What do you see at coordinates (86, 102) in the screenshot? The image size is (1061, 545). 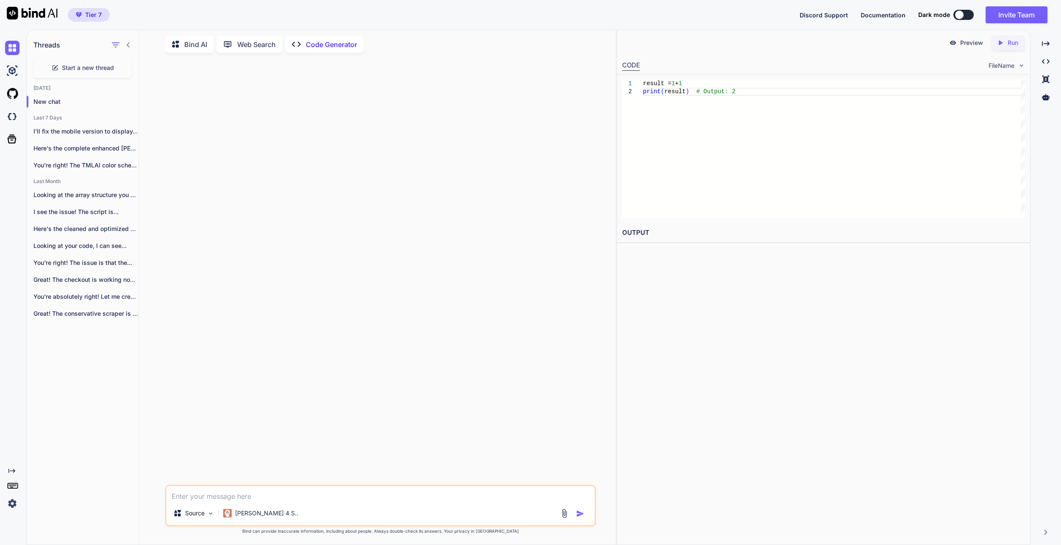 I see `p: New chat` at bounding box center [86, 102].